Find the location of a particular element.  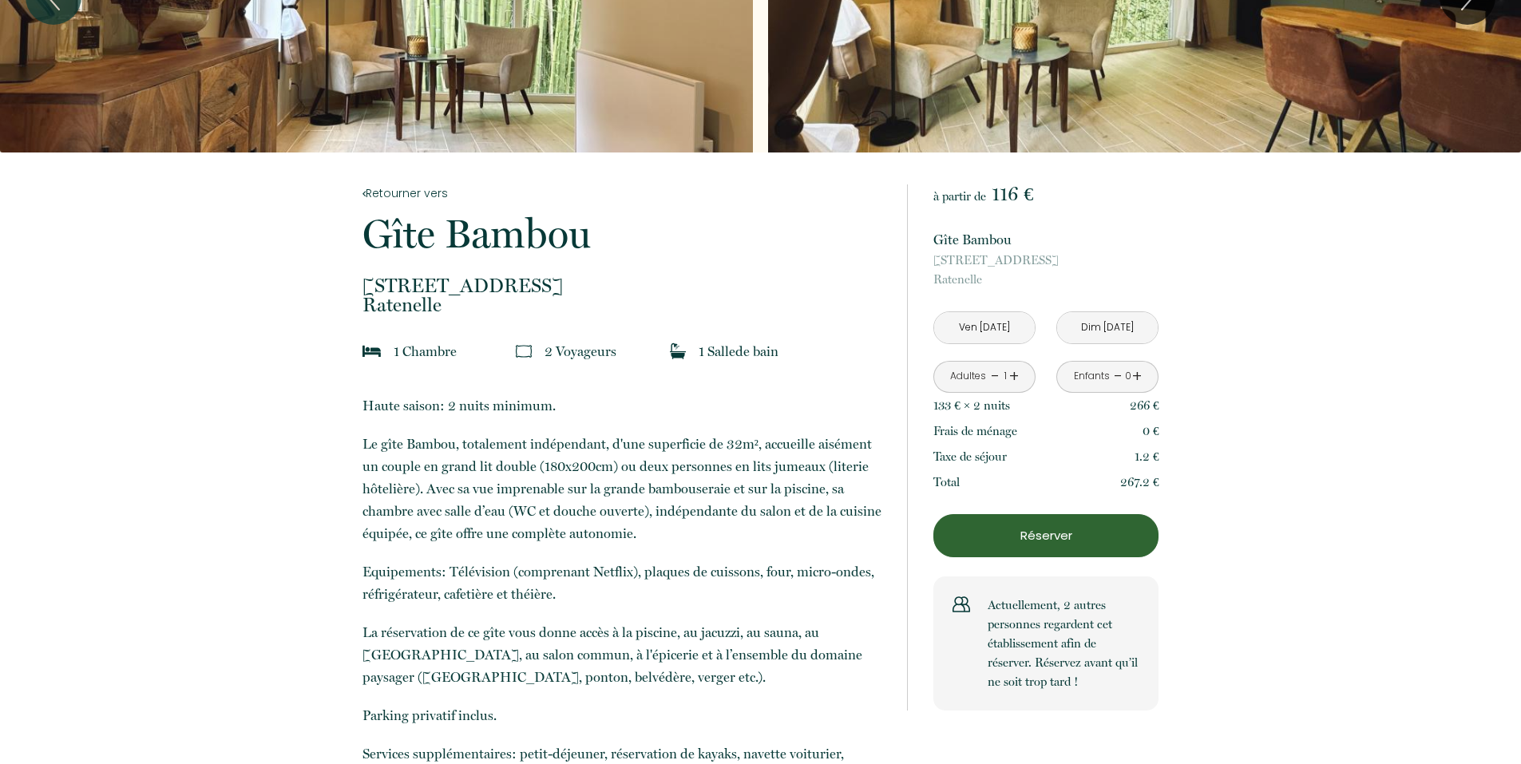

div: Enfants is located at coordinates (1092, 376).